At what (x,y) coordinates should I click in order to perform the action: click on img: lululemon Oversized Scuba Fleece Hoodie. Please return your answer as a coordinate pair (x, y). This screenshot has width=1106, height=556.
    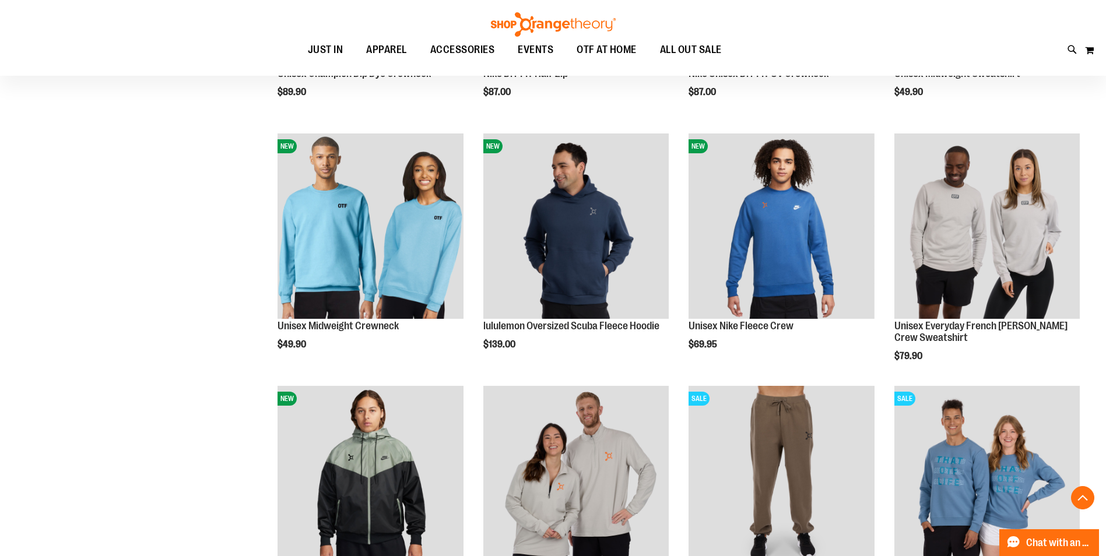
    Looking at the image, I should click on (576, 226).